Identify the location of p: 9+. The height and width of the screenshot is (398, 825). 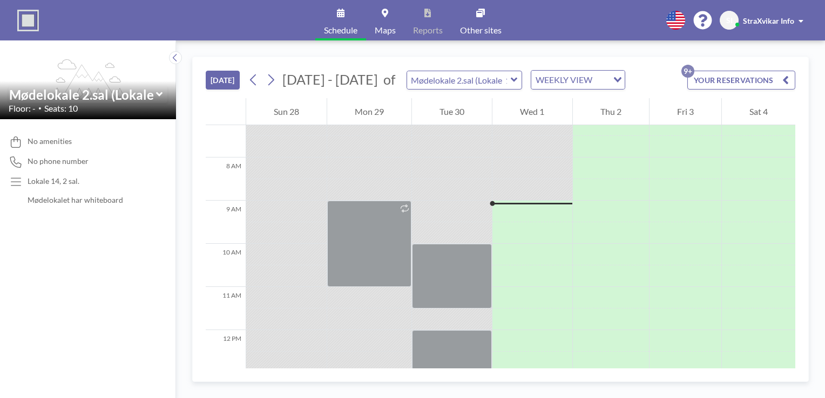
(688, 71).